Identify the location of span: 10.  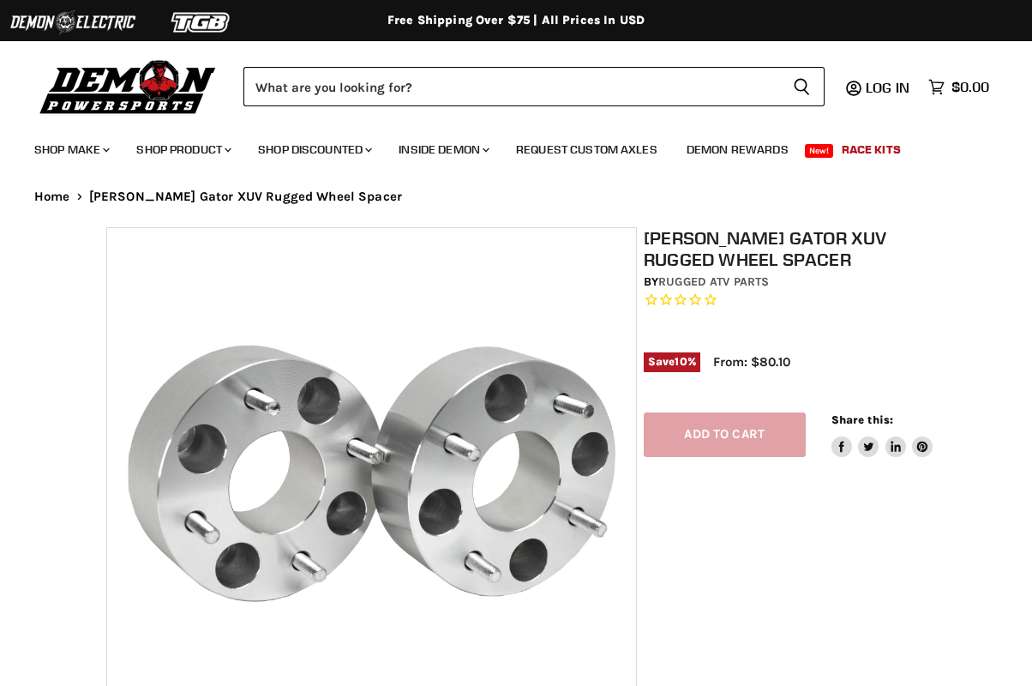
(680, 361).